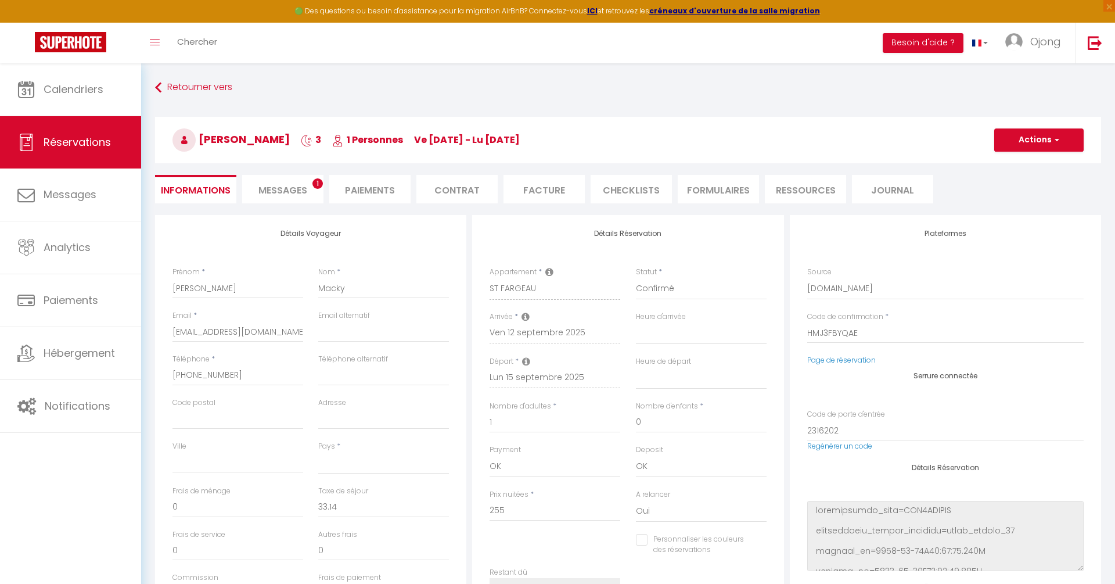  Describe the element at coordinates (923, 43) in the screenshot. I see `button: Besoin d'aide ?` at that location.